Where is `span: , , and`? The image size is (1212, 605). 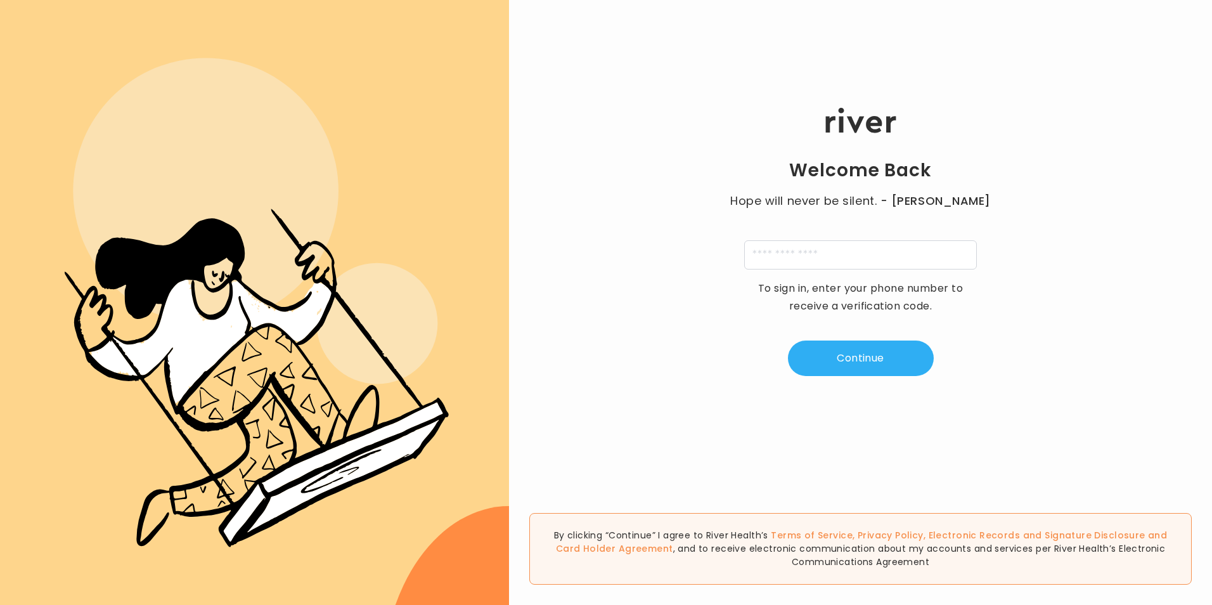 span: , , and is located at coordinates (861, 541).